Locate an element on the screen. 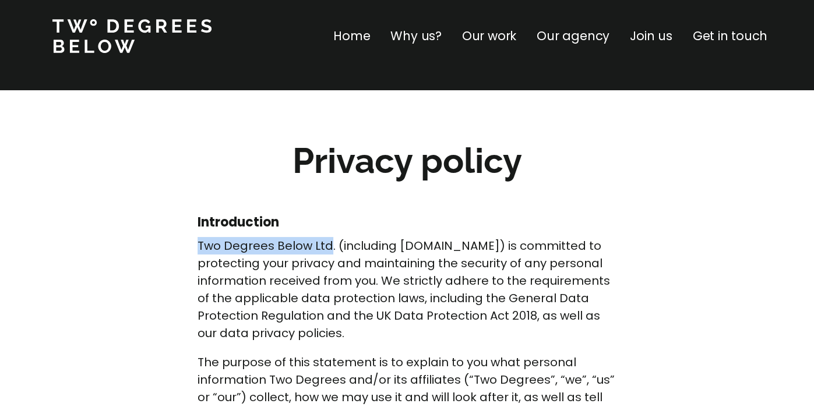 The width and height of the screenshot is (814, 407). p: Our work is located at coordinates (489, 36).